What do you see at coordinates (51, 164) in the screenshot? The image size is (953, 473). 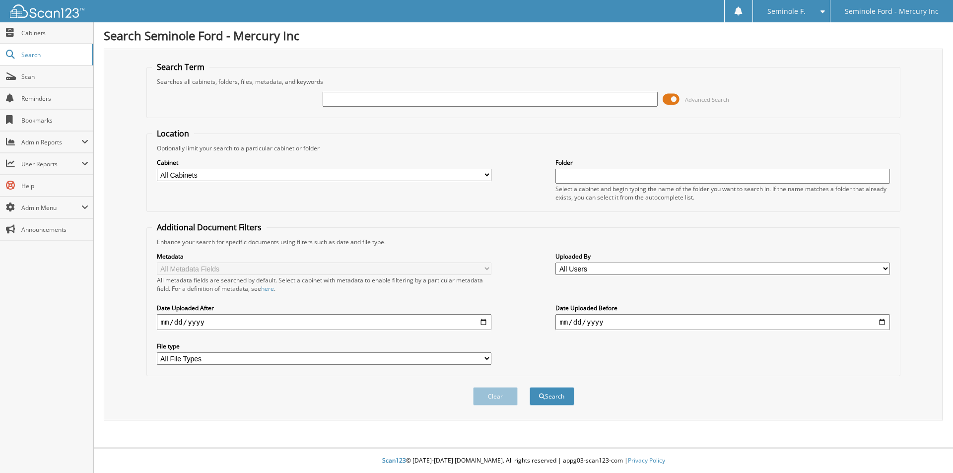 I see `span: User Reports` at bounding box center [51, 164].